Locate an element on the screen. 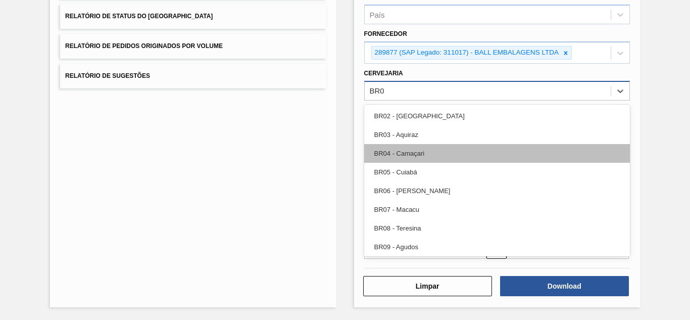 Image resolution: width=690 pixels, height=320 pixels. div: País is located at coordinates (377, 15).